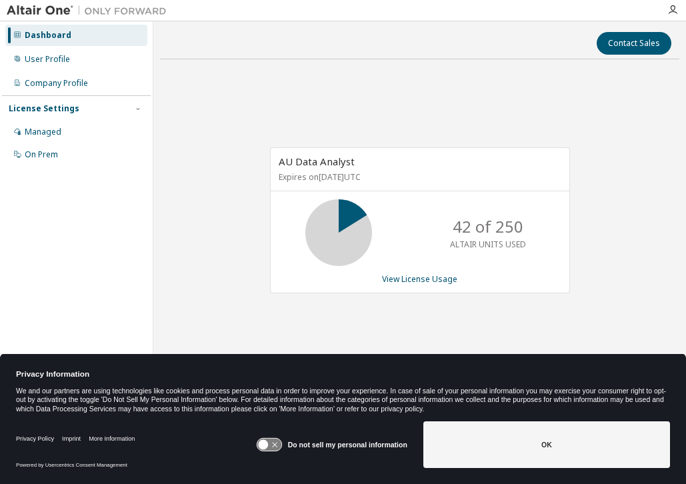  Describe the element at coordinates (41, 155) in the screenshot. I see `div: On Prem` at that location.